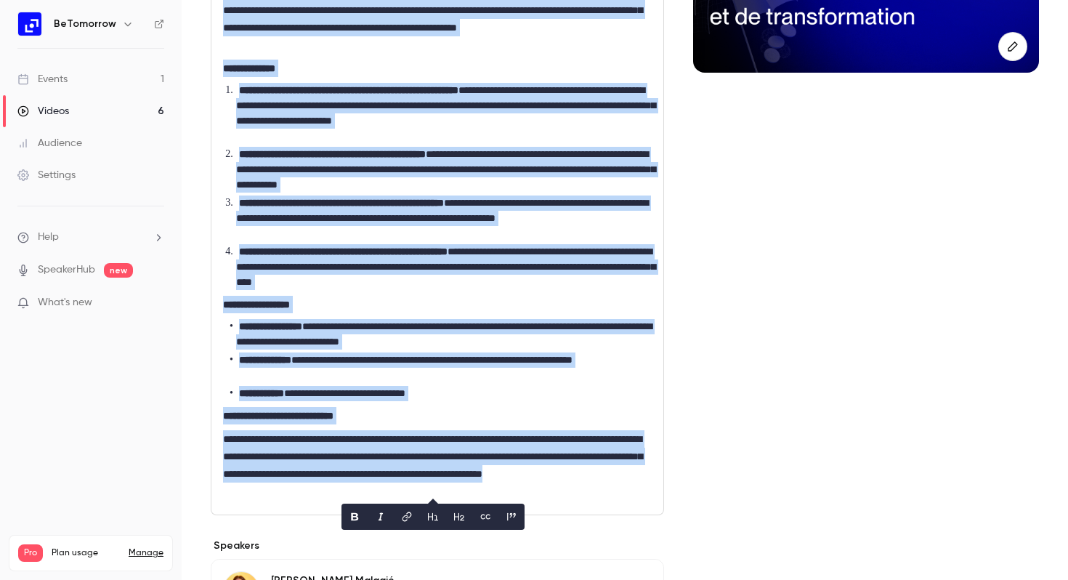 The image size is (1068, 580). I want to click on button: italic, so click(381, 517).